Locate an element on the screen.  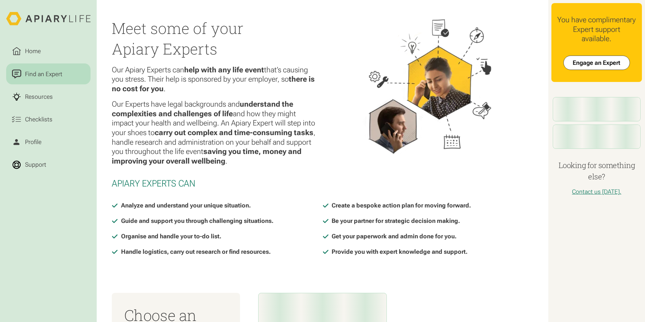
strong: carry out complex and time-consuming tasks is located at coordinates (234, 132).